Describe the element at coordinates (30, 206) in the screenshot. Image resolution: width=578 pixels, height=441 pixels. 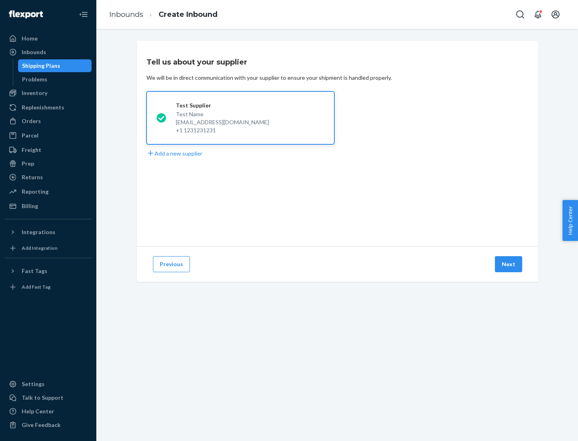
I see `div: Billing` at that location.